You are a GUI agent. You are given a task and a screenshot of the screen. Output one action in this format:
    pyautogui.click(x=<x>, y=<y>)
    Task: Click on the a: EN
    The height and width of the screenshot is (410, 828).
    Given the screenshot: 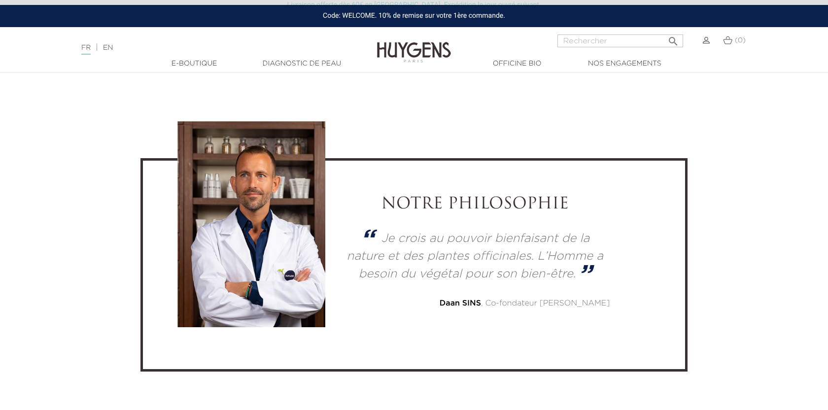 What is the action you would take?
    pyautogui.click(x=108, y=48)
    